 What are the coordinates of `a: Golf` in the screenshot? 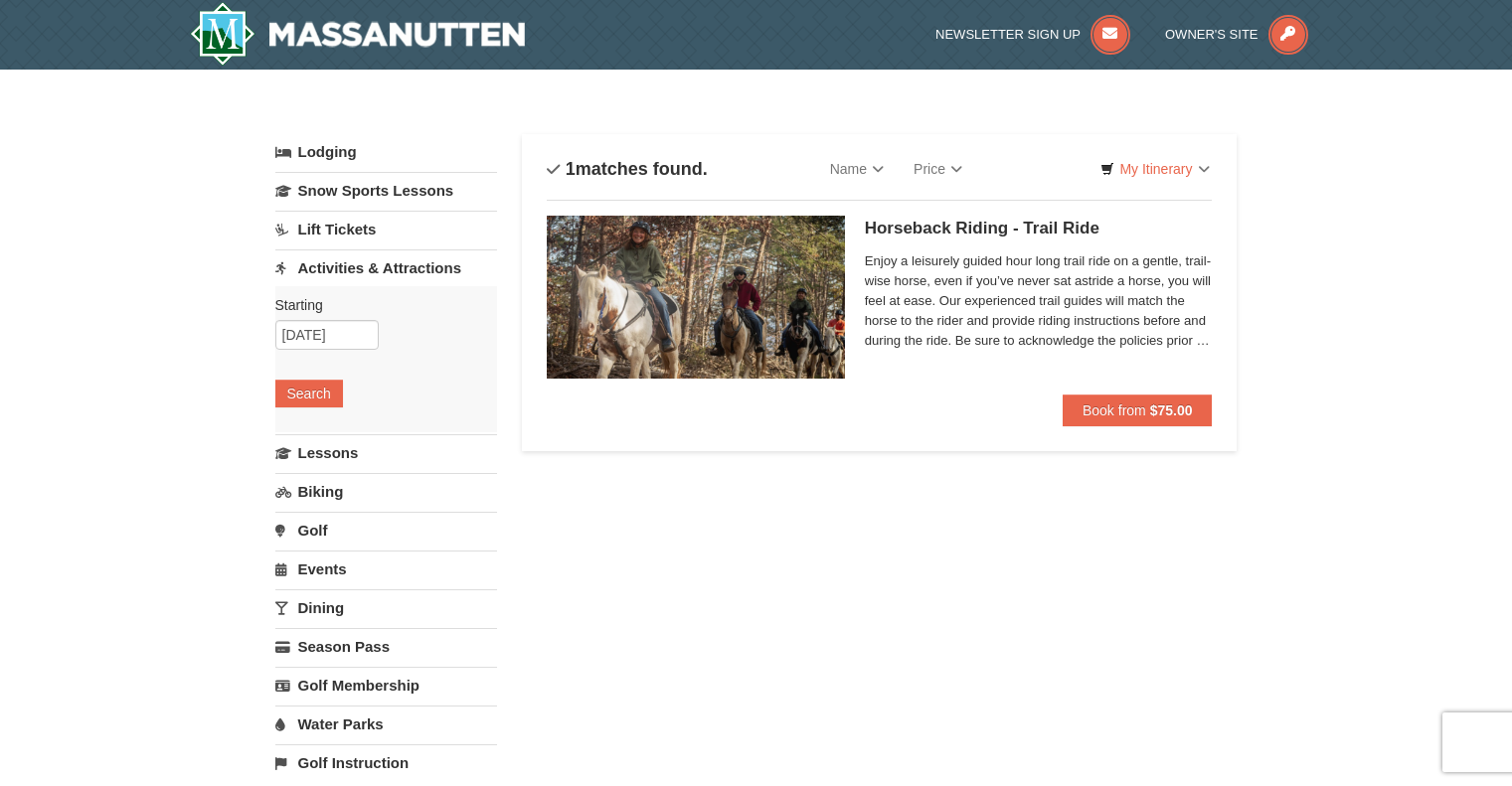 It's located at (386, 530).